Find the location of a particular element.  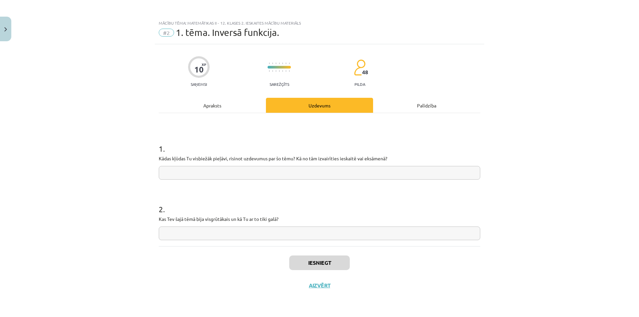

p: Kādas kļūdas Tu visbiežāk pieļāvi, risinot uzdevumus par šo tēmu? Kā no tām izvairīties ieskaitē ... is located at coordinates (319, 158).